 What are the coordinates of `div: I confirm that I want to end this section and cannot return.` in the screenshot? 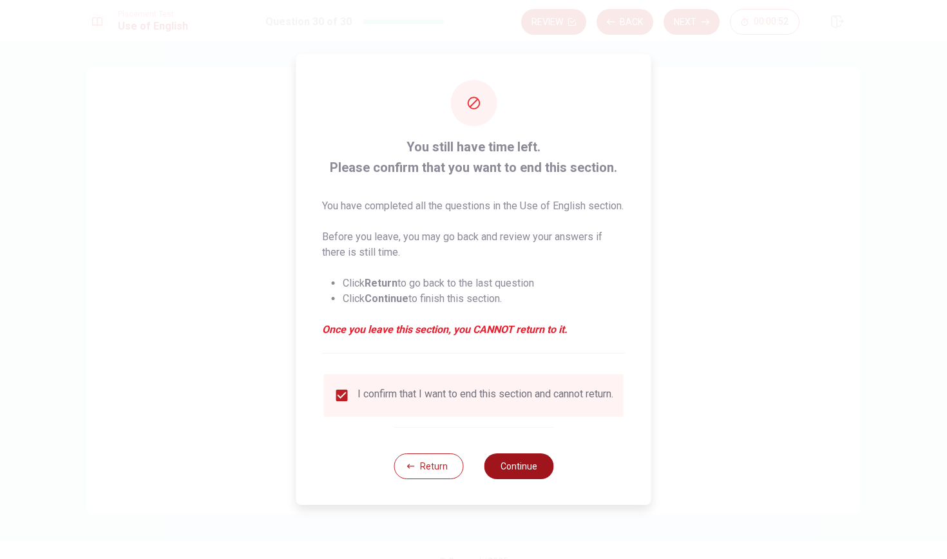 It's located at (485, 396).